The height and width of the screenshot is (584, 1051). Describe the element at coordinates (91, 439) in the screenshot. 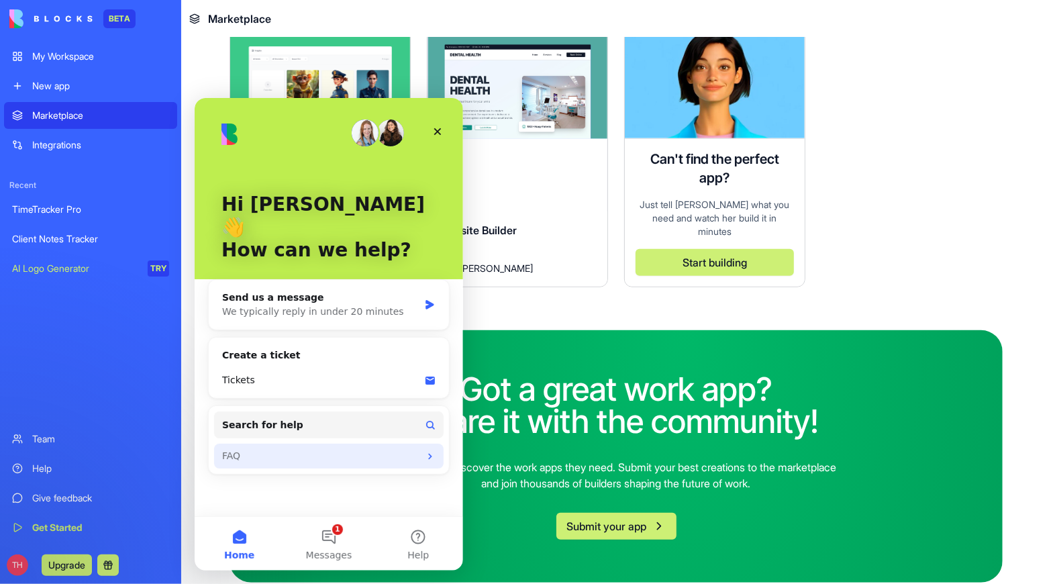

I see `a: Team` at that location.